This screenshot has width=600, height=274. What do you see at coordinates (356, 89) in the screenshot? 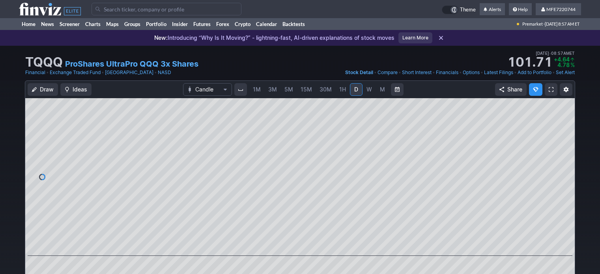
I see `span: D` at bounding box center [356, 89].